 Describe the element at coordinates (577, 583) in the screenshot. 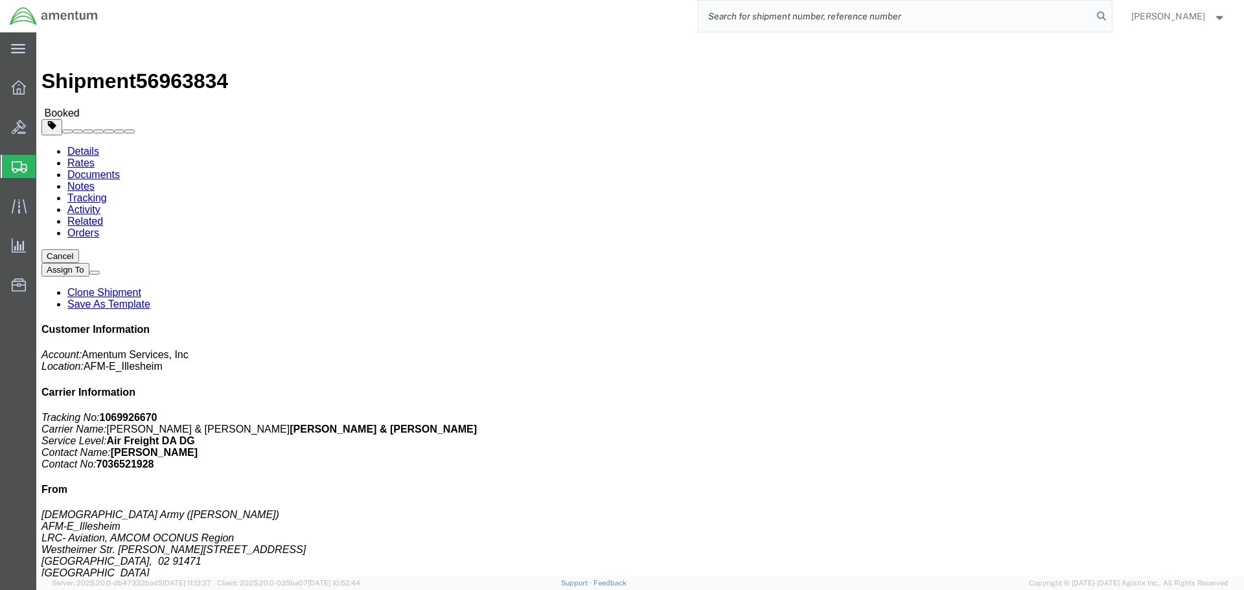

I see `a: Support` at that location.